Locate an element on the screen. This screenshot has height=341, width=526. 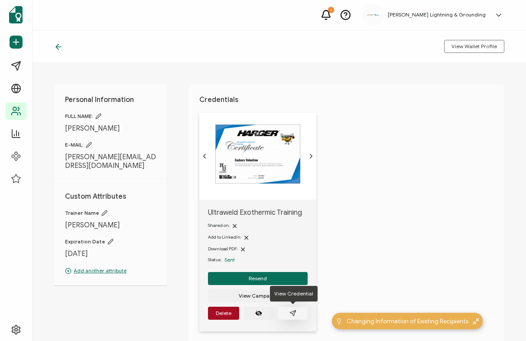
ion-icon: chevron forward outline is located at coordinates (311, 156).